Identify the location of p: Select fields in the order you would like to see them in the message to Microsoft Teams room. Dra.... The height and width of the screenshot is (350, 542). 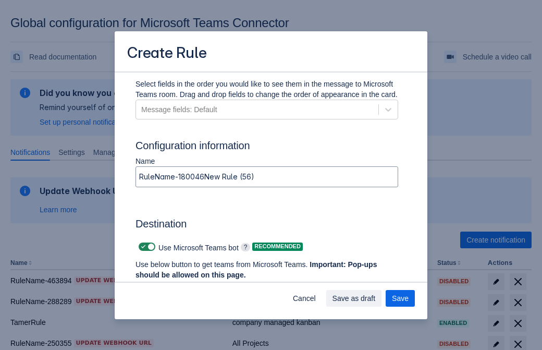
(267, 89).